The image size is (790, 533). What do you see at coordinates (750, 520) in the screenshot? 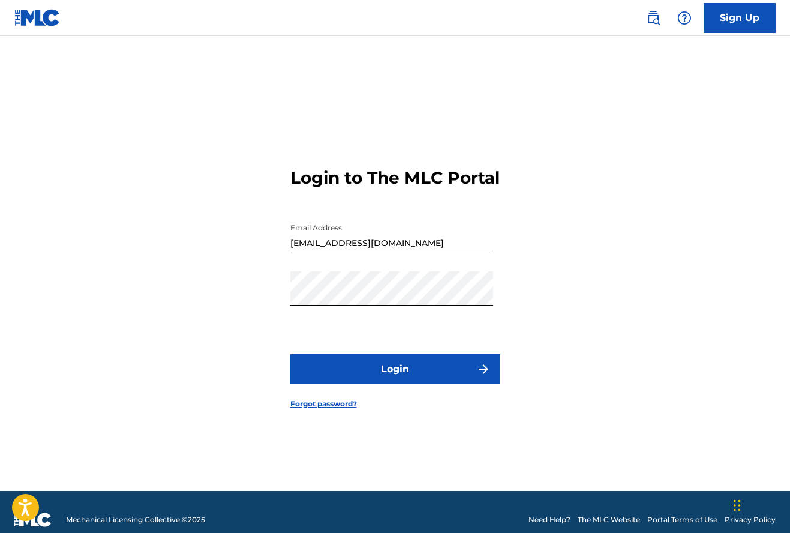
I see `a: Privacy Policy` at bounding box center [750, 520].